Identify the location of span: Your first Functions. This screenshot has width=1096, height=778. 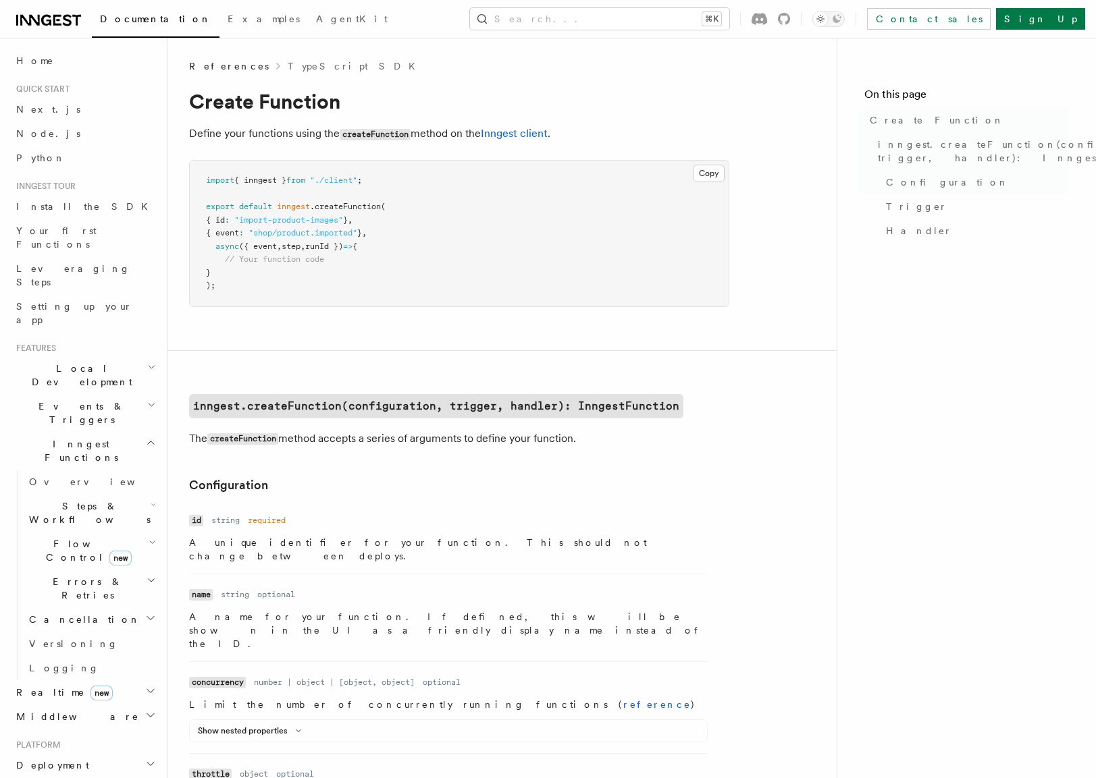
(56, 238).